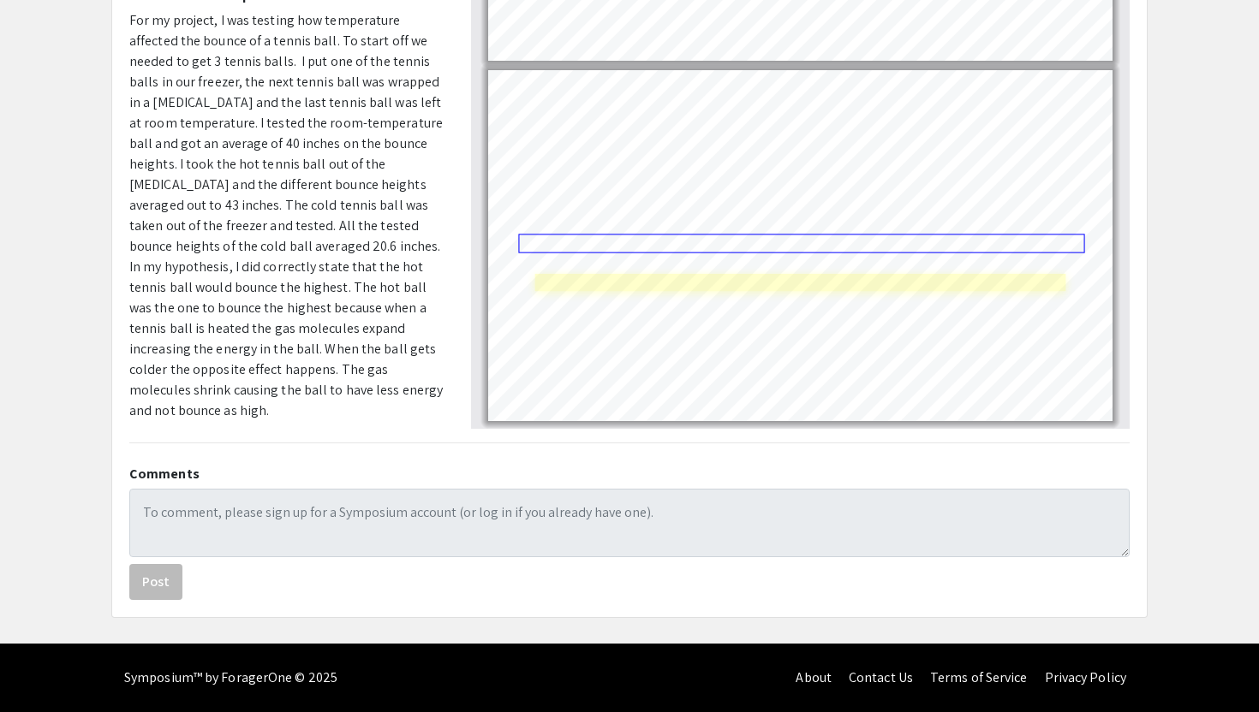  Describe the element at coordinates (286, 215) in the screenshot. I see `span: For my project, I was testing how temperature affected the bounce of a tennis ball. To start off ...` at that location.